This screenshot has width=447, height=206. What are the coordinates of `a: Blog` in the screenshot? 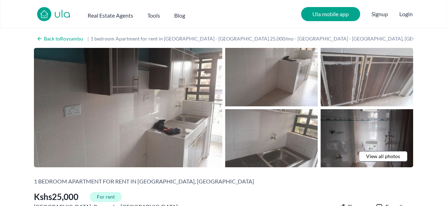 It's located at (179, 14).